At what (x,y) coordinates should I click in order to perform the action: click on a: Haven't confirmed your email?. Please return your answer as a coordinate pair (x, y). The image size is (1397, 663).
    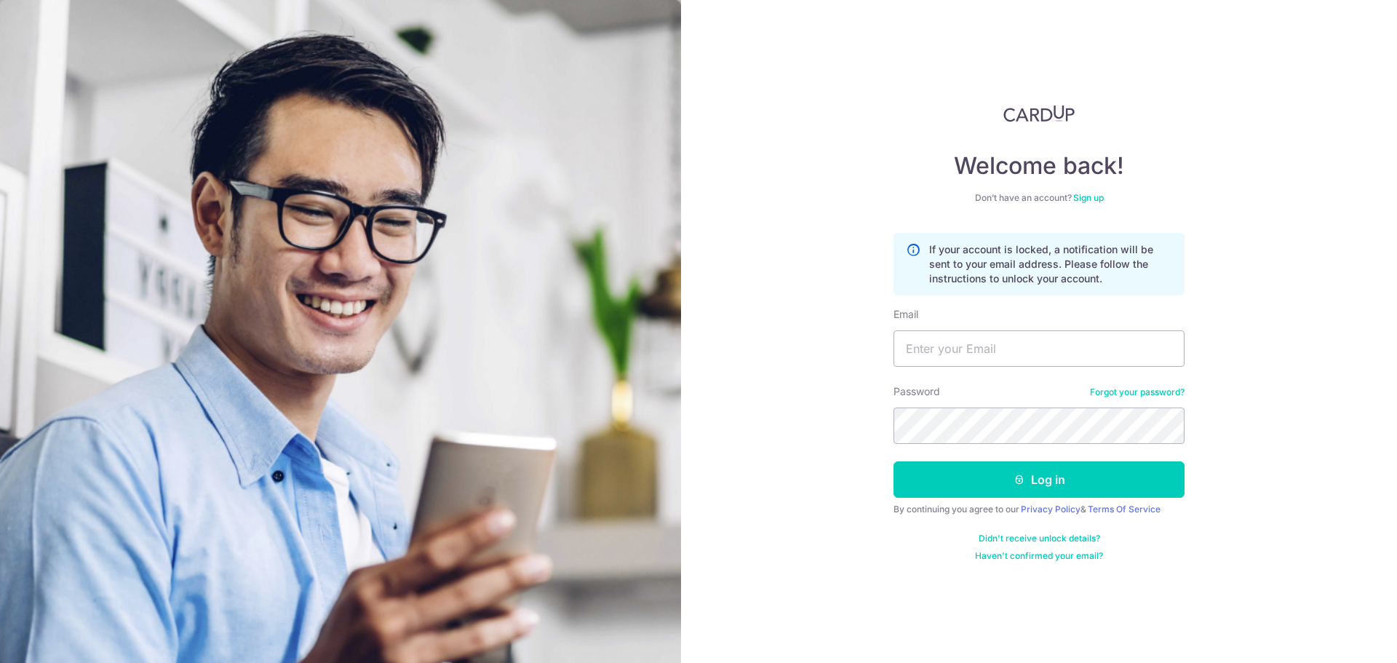
    Looking at the image, I should click on (1039, 556).